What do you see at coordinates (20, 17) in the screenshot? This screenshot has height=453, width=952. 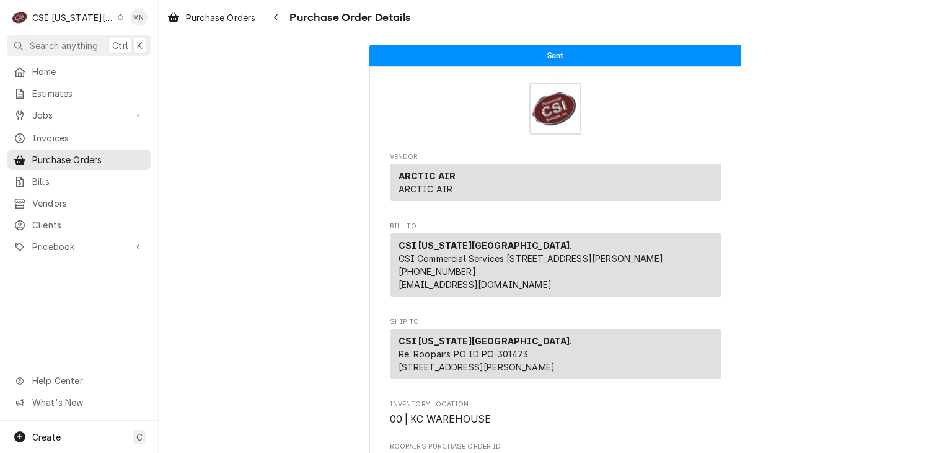 I see `div: CSI Kansas City.'s Avatar` at bounding box center [20, 17].